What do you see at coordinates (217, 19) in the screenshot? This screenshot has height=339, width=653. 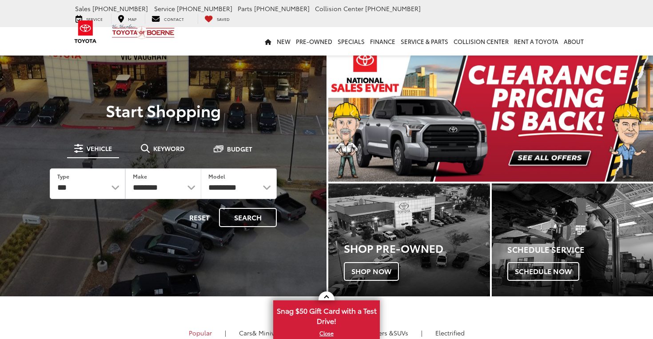 I see `a: My Saved Vehicles` at bounding box center [217, 19].